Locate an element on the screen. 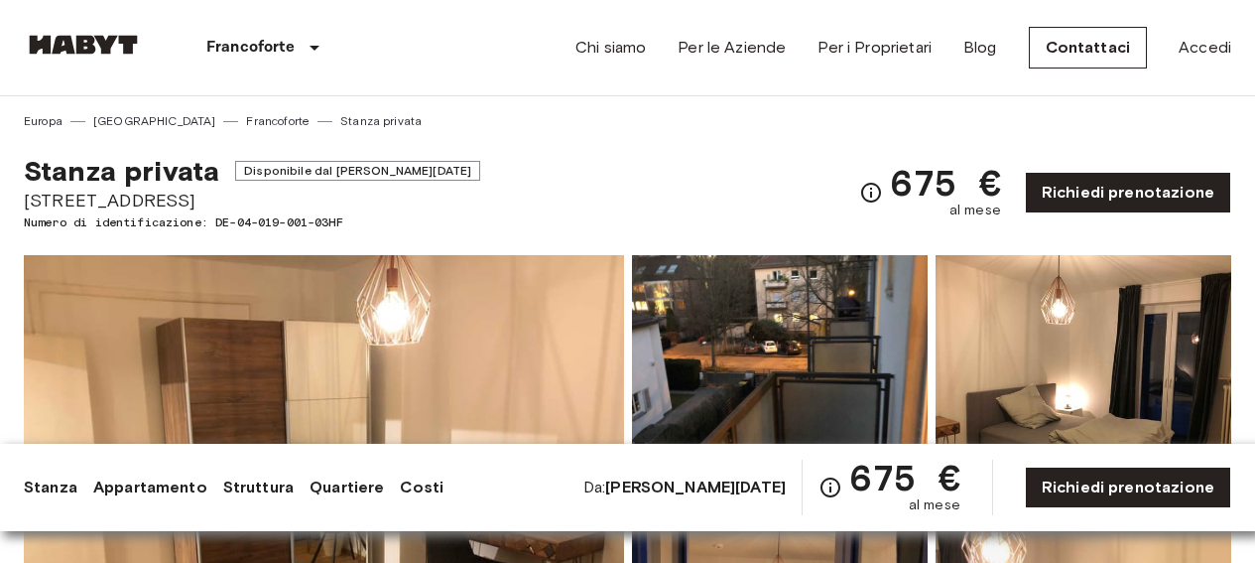 This screenshot has height=563, width=1255. span: Stanza privata is located at coordinates (121, 171).